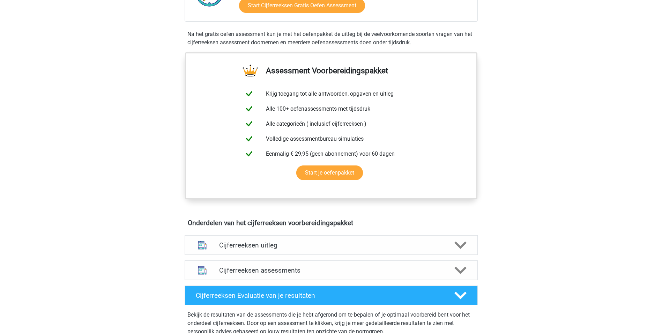 This screenshot has width=662, height=333. Describe the element at coordinates (331, 270) in the screenshot. I see `a: assessments Cijferreeksen assessments` at that location.